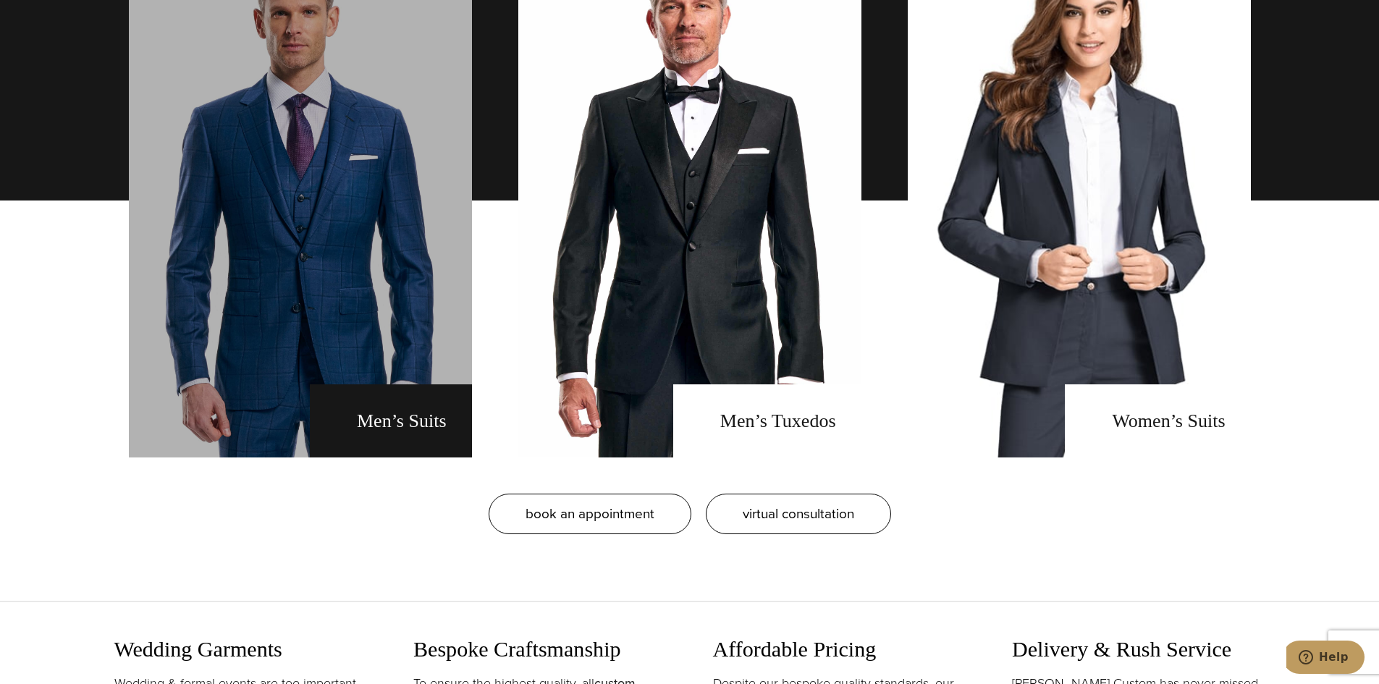  I want to click on span: virtual consultation, so click(798, 513).